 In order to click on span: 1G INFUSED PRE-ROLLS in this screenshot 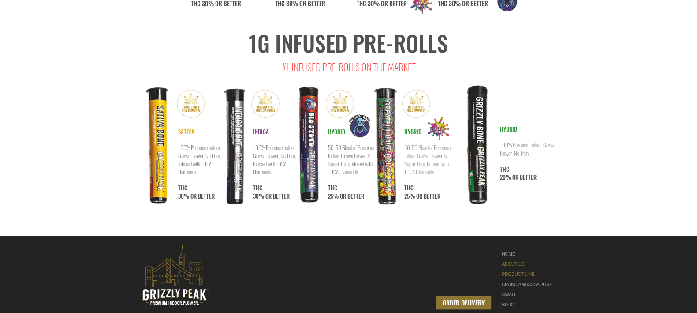, I will do `click(348, 42)`.